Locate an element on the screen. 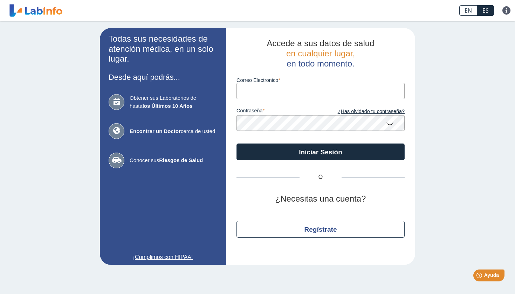  button: Regístrate is located at coordinates (321, 230).